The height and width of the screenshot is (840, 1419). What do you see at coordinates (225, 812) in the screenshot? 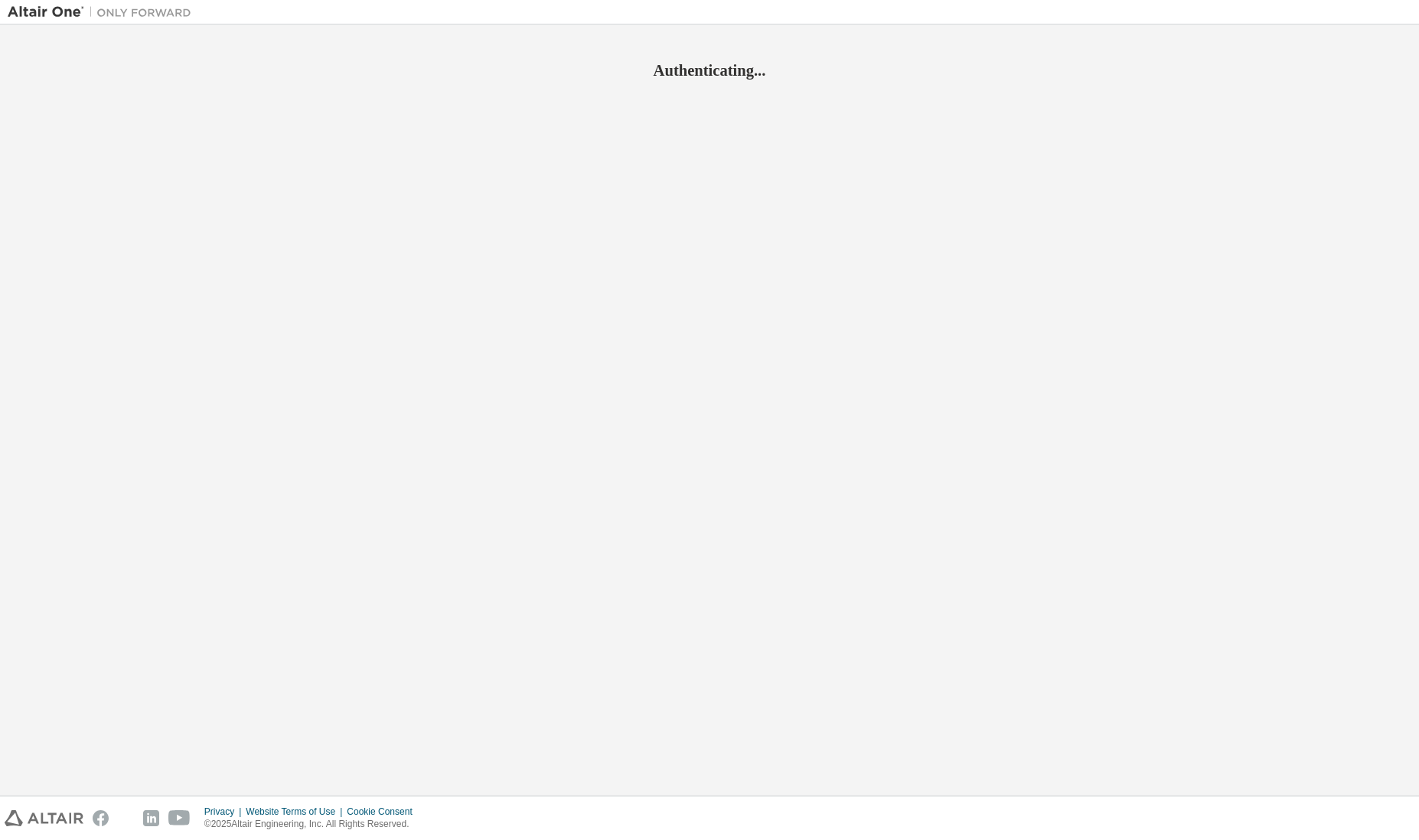
I see `div: Privacy` at bounding box center [225, 812].